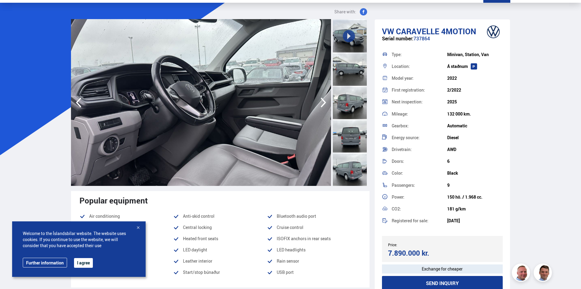  I want to click on li: Bluetooth audio port, so click(314, 216).